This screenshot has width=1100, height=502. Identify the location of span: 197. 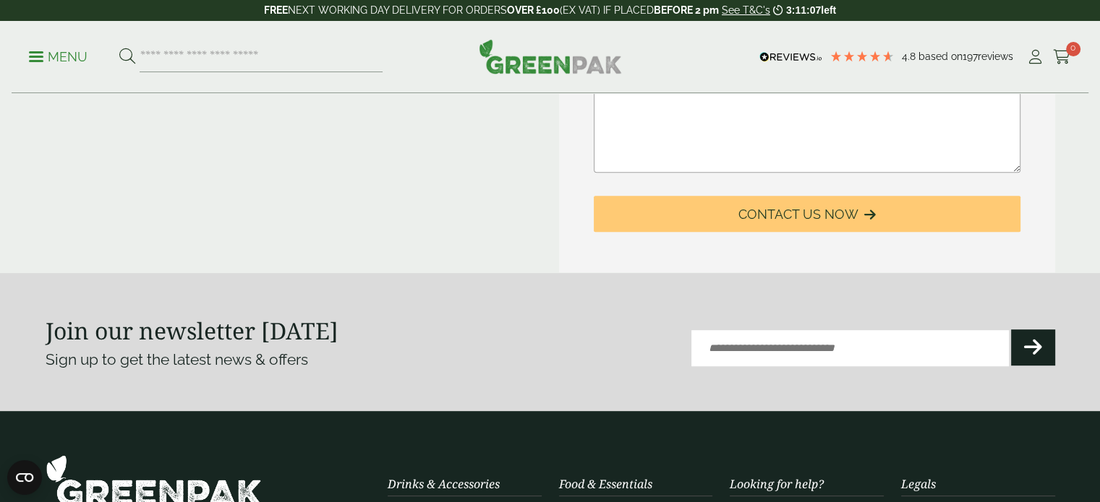
(969, 56).